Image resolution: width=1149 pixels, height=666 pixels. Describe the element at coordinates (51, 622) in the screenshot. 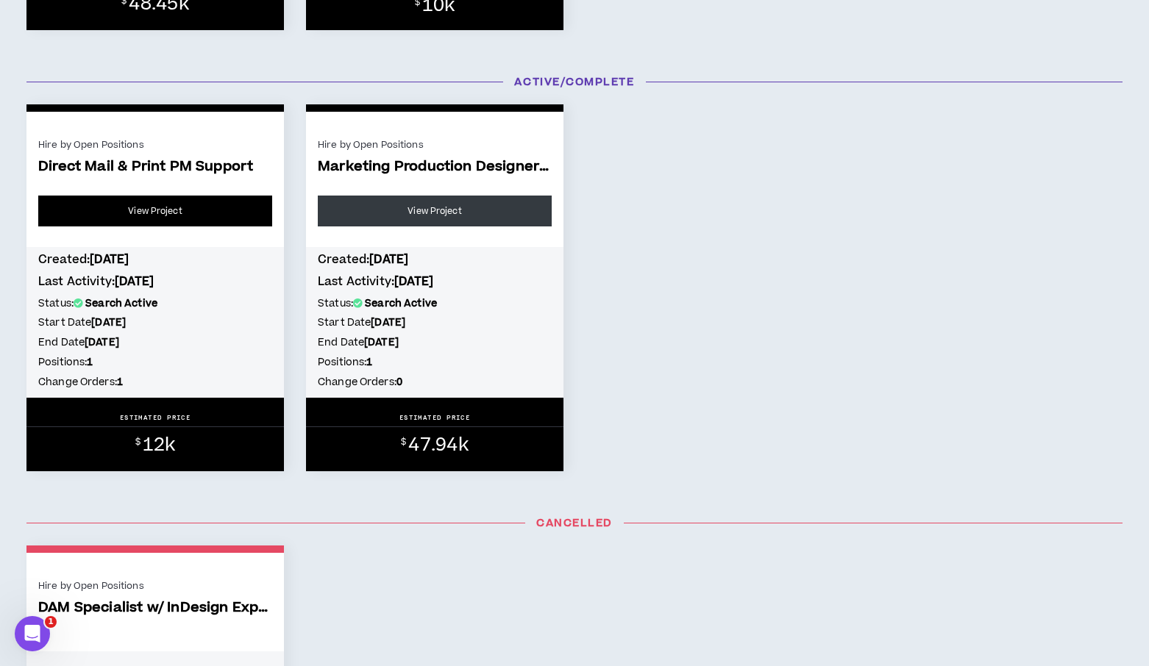

I see `span: 1` at that location.